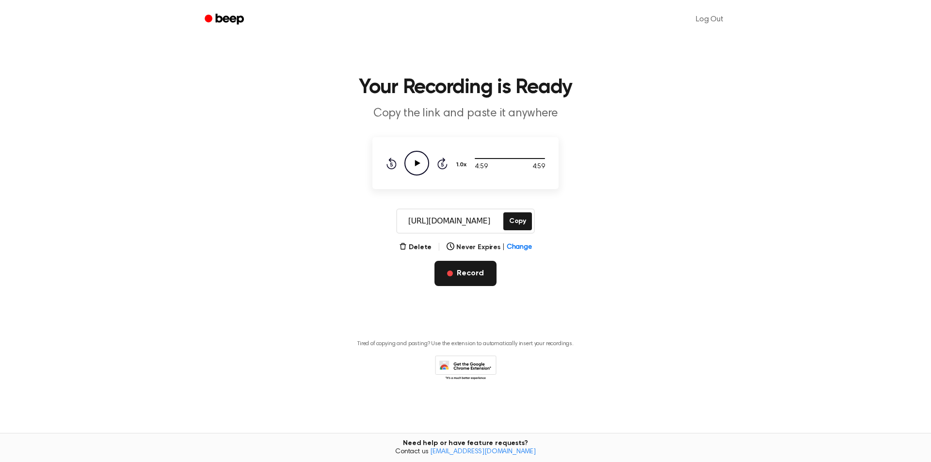 This screenshot has height=462, width=931. Describe the element at coordinates (489, 247) in the screenshot. I see `button: Never Expires|Change` at that location.